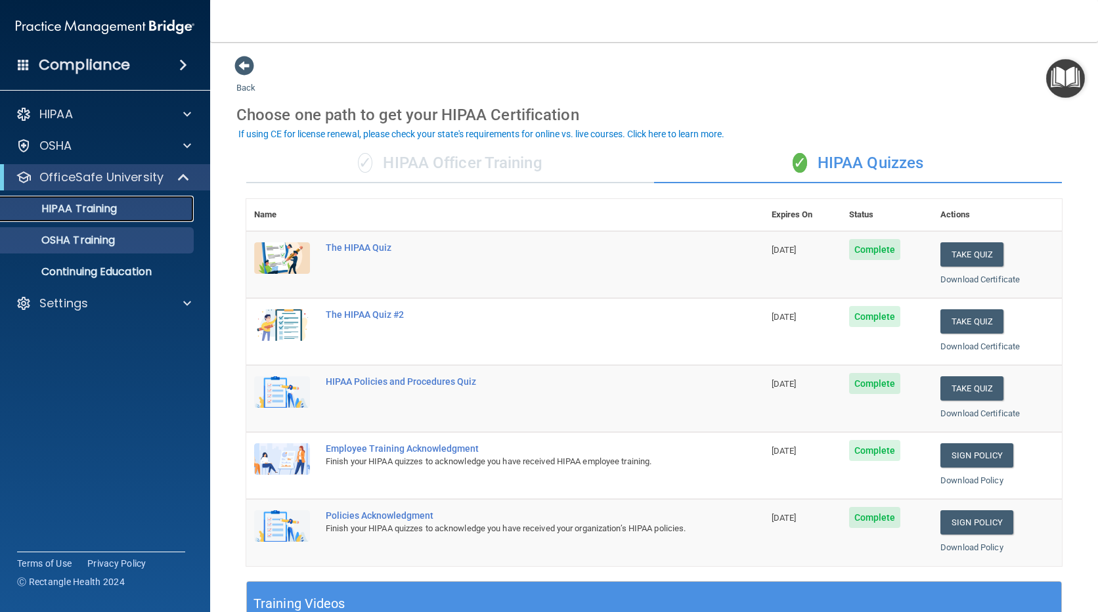 This screenshot has height=612, width=1098. I want to click on div: HIPAA Policies and Procedures Quiz, so click(511, 381).